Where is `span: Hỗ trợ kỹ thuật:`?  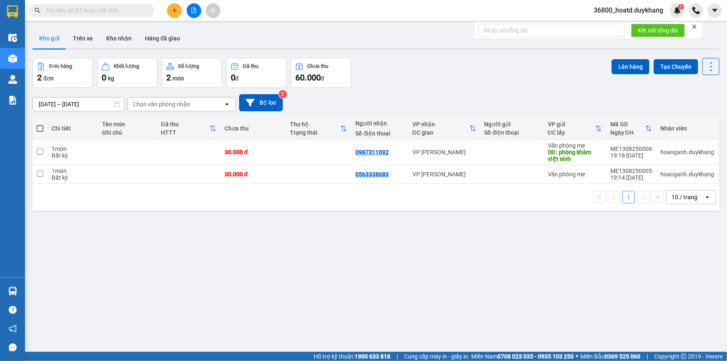
span: Hỗ trợ kỹ thuật: is located at coordinates (352, 356).